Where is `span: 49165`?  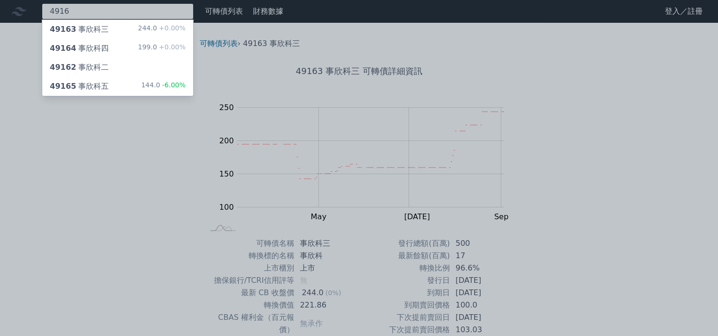 span: 49165 is located at coordinates (63, 86).